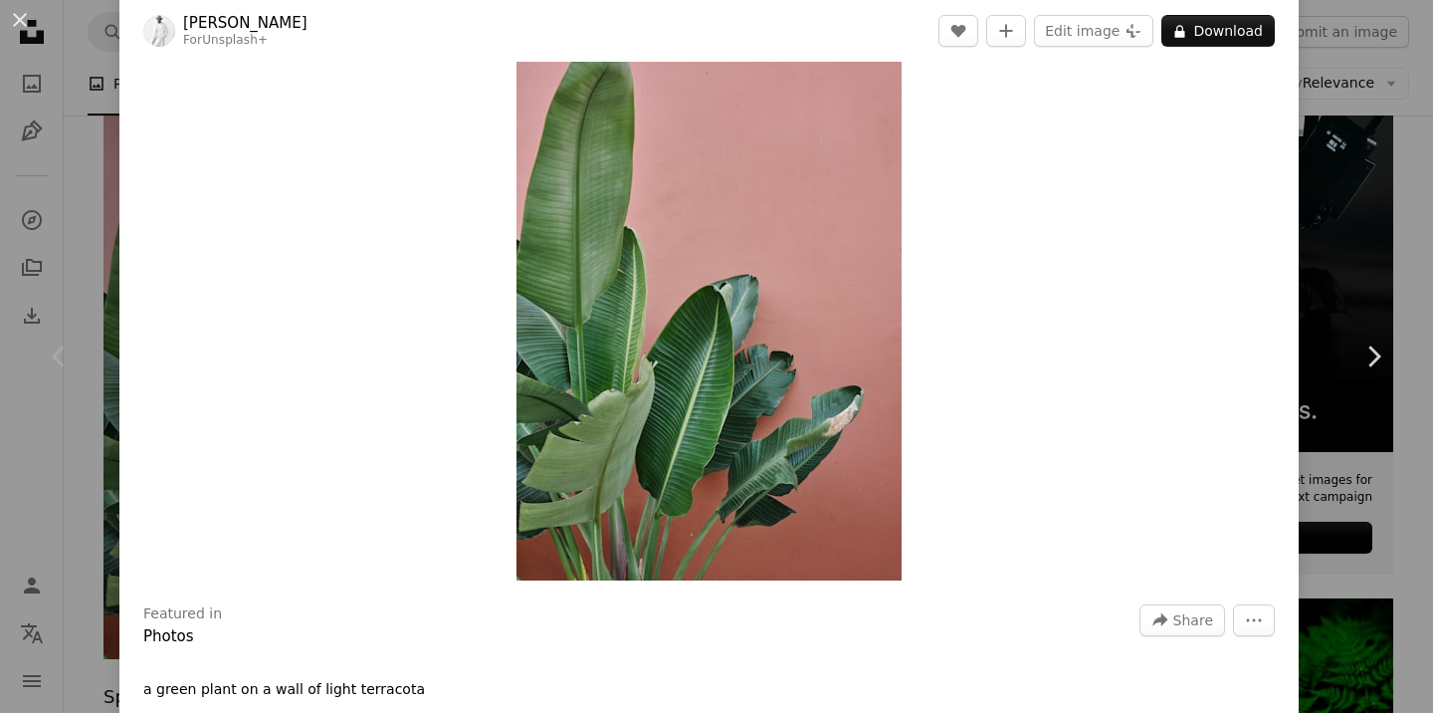  Describe the element at coordinates (159, 31) in the screenshot. I see `a: Go to Andrej Lišakov's profile` at that location.